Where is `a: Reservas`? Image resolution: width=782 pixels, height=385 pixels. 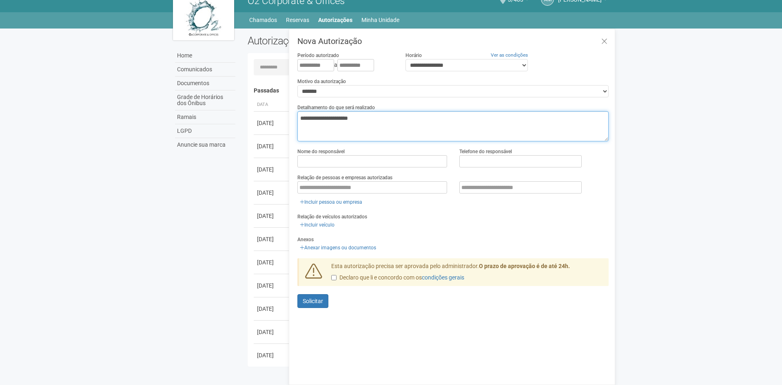
a: Reservas is located at coordinates (297, 20).